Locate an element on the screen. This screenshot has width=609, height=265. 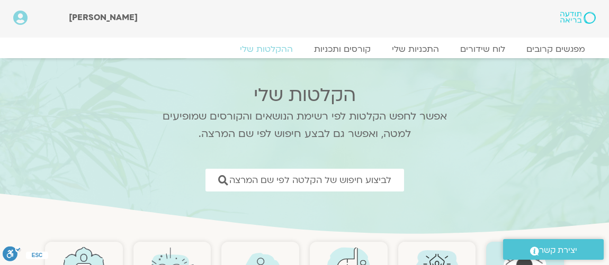
a: מפגשים קרובים is located at coordinates (555, 49).